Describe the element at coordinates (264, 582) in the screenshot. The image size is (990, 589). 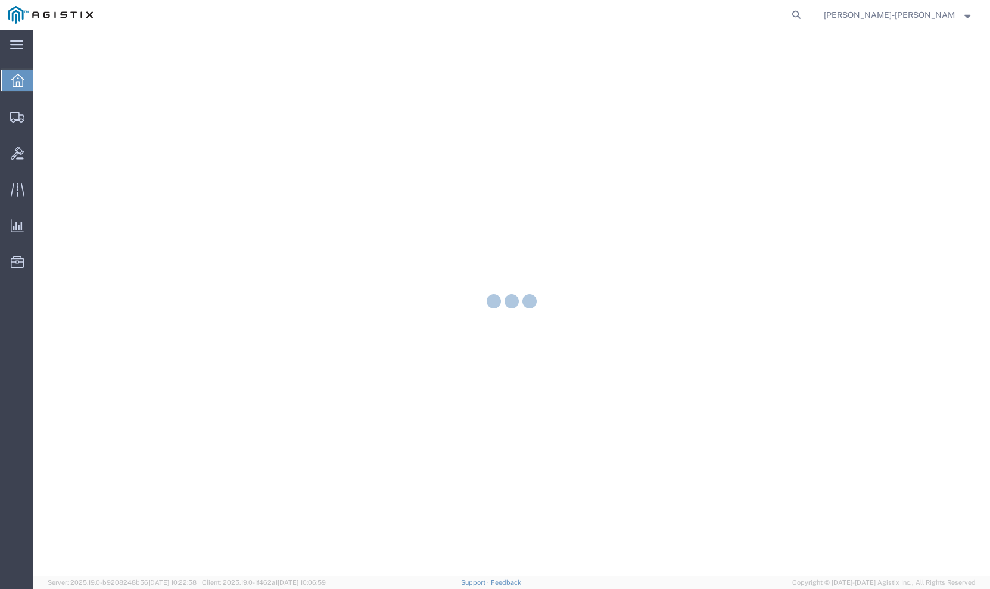
I see `span: Client: 2025.19.0-1f462a1` at that location.